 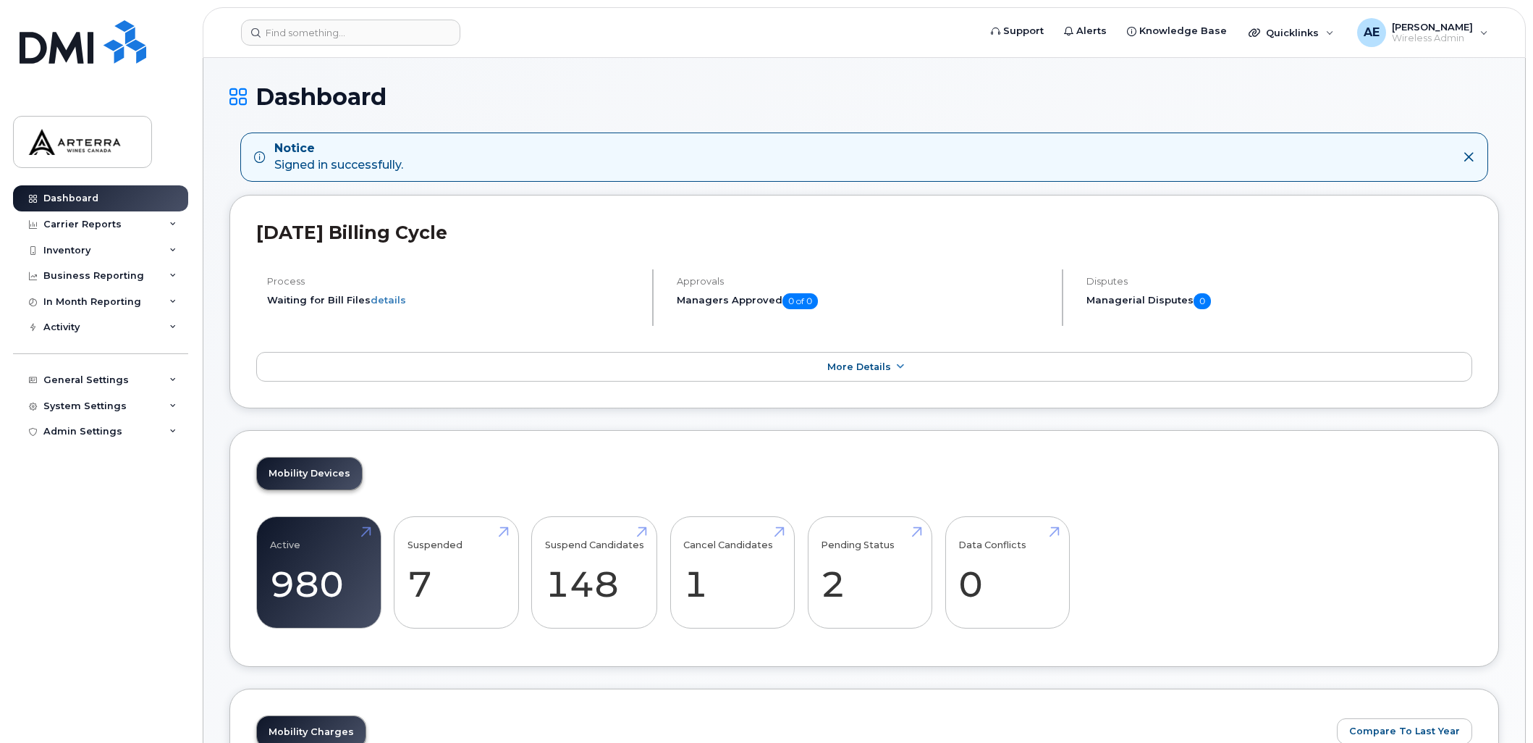 I want to click on h4: Process, so click(x=453, y=281).